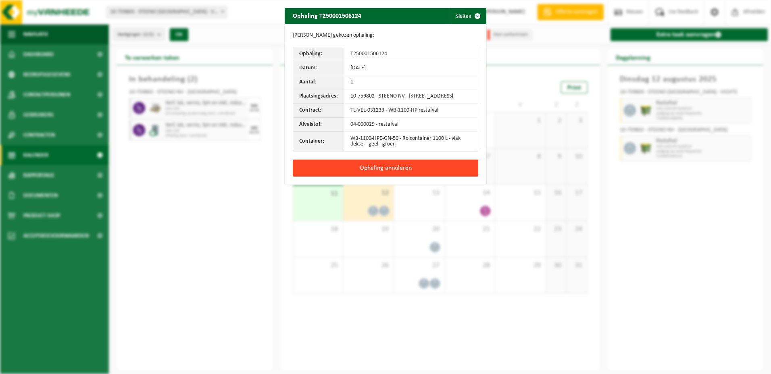 The height and width of the screenshot is (374, 771). I want to click on th: Ophaling:, so click(318, 54).